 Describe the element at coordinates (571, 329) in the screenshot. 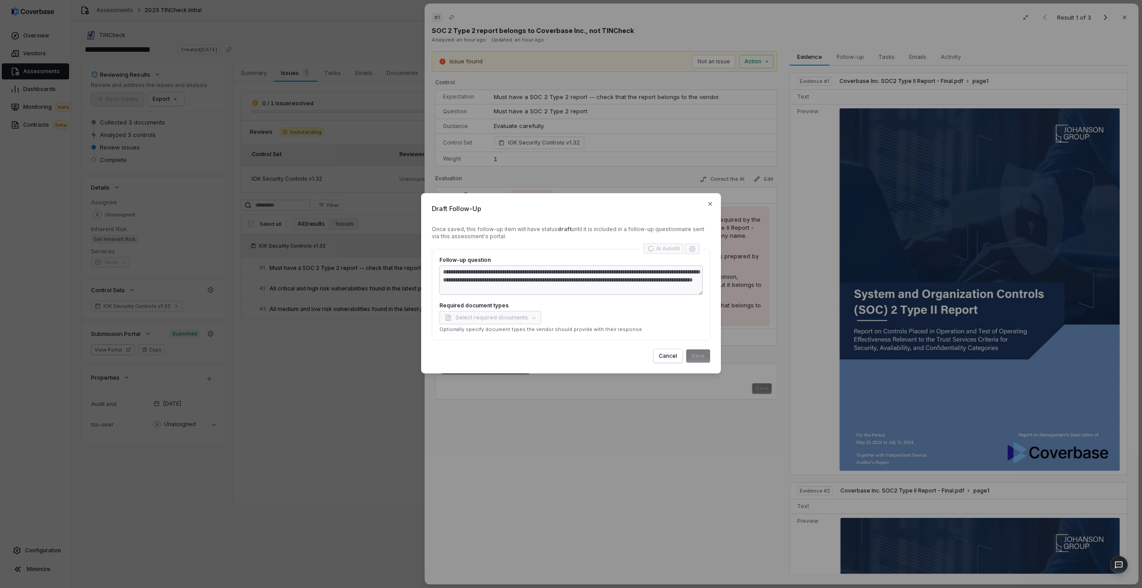

I see `p: Optionally specify document types the vendor should provide with their response` at that location.